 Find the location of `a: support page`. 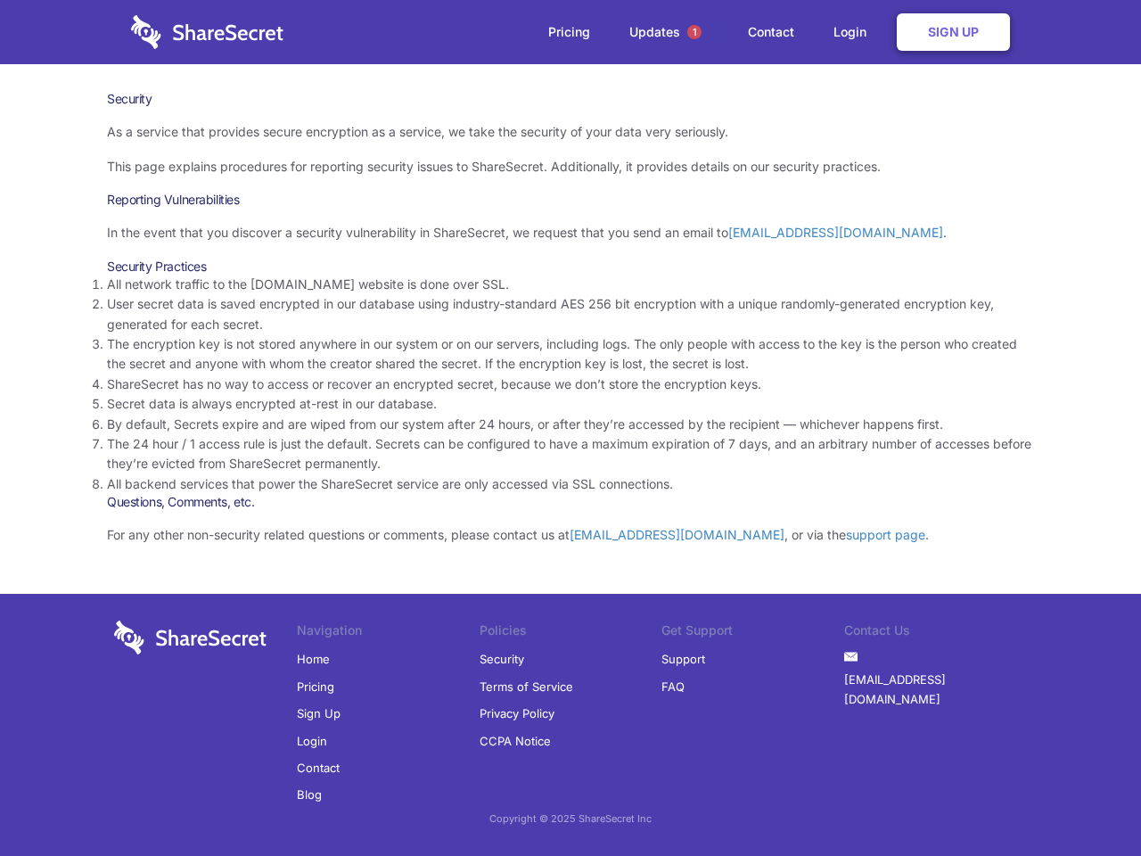

a: support page is located at coordinates (885, 534).